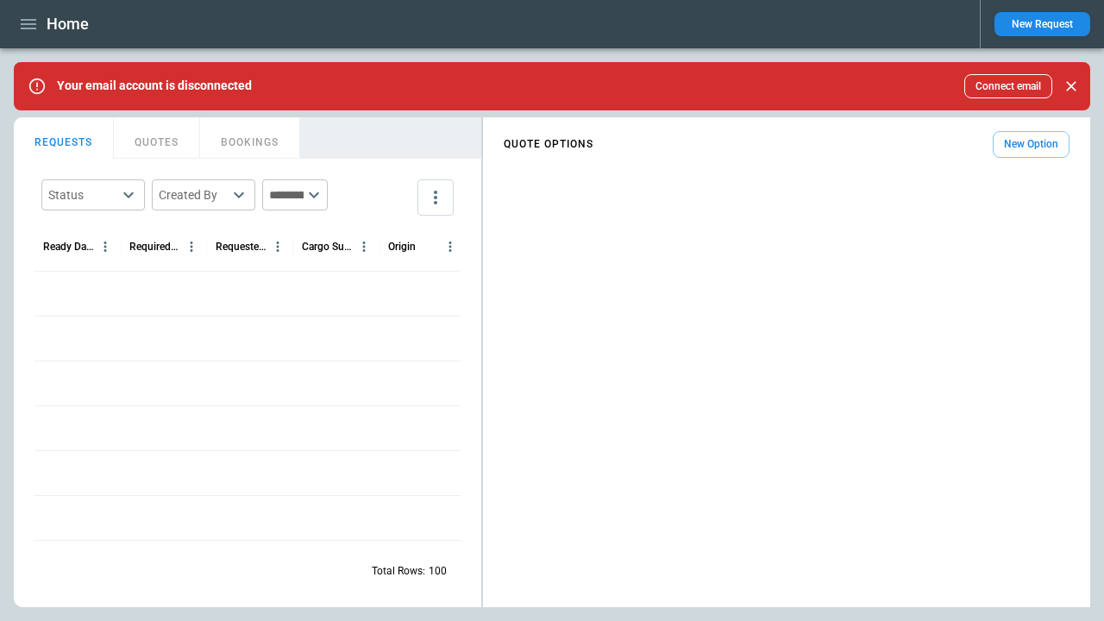  What do you see at coordinates (1009, 86) in the screenshot?
I see `button: Connect email` at bounding box center [1009, 86].